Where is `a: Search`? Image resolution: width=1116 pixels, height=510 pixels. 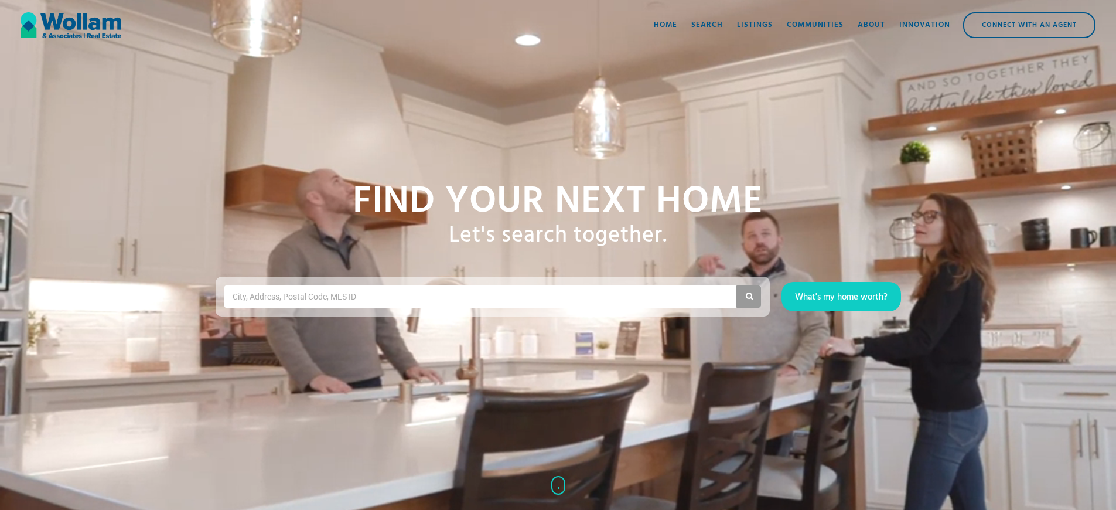 a: Search is located at coordinates (707, 25).